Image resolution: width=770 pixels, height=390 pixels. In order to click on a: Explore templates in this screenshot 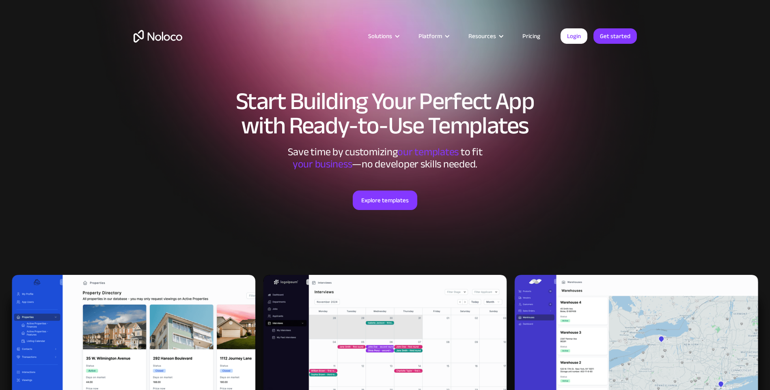, I will do `click(385, 201)`.